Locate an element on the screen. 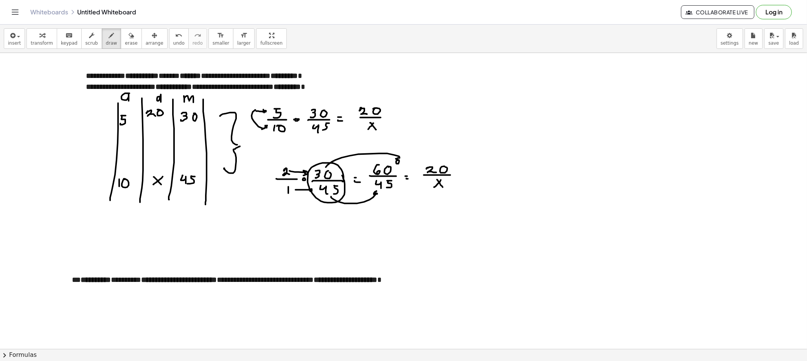  span: new is located at coordinates (754, 43).